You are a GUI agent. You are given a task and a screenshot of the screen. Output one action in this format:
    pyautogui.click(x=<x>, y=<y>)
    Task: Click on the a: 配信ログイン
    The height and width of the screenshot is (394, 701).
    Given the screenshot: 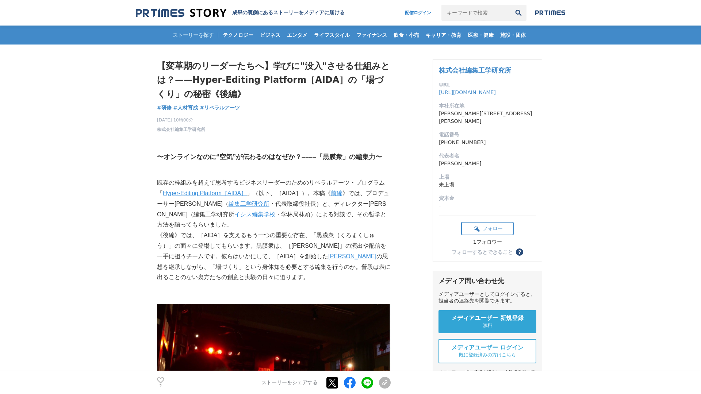 What is the action you would take?
    pyautogui.click(x=418, y=13)
    